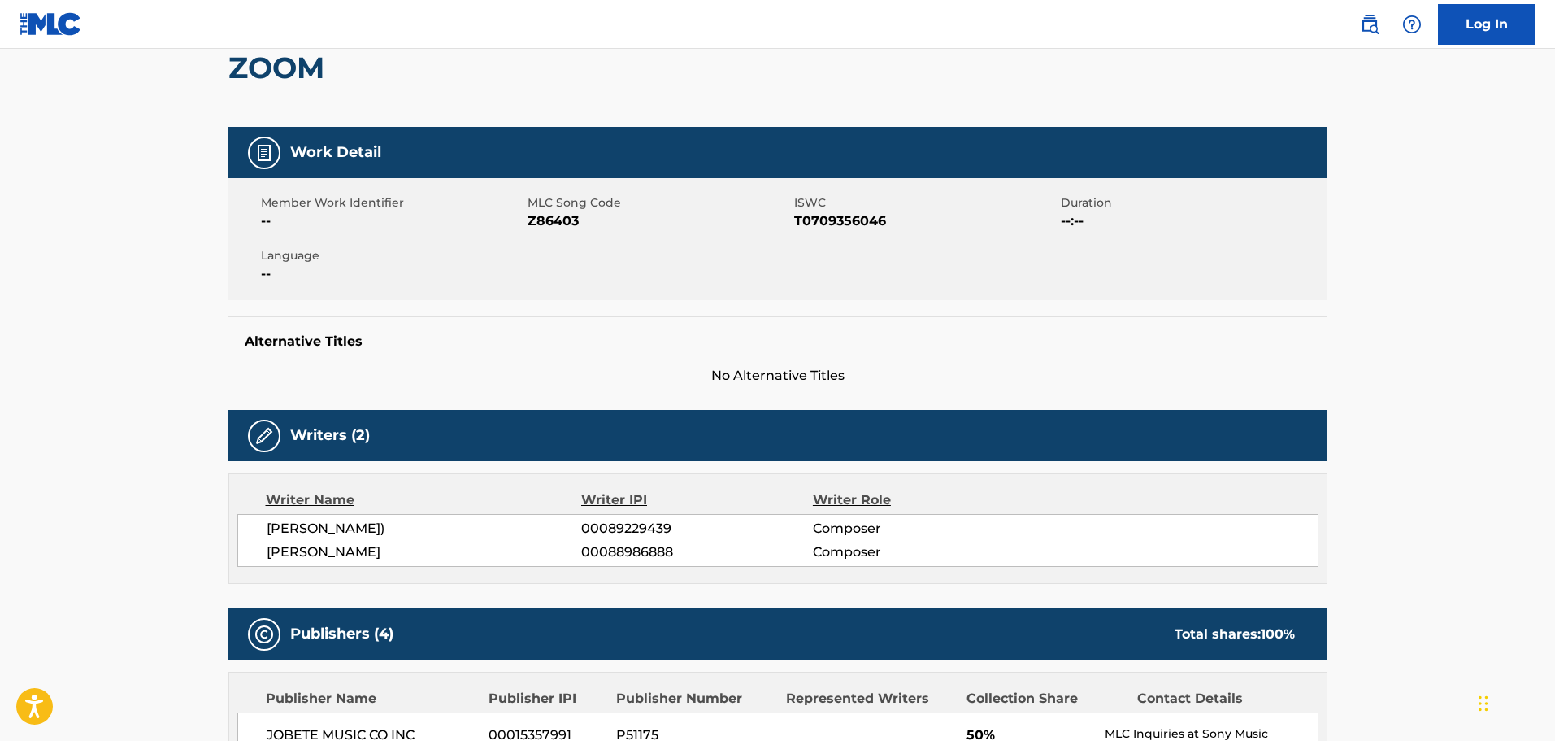 This screenshot has width=1555, height=741. Describe the element at coordinates (925, 202) in the screenshot. I see `span: ISWC` at that location.